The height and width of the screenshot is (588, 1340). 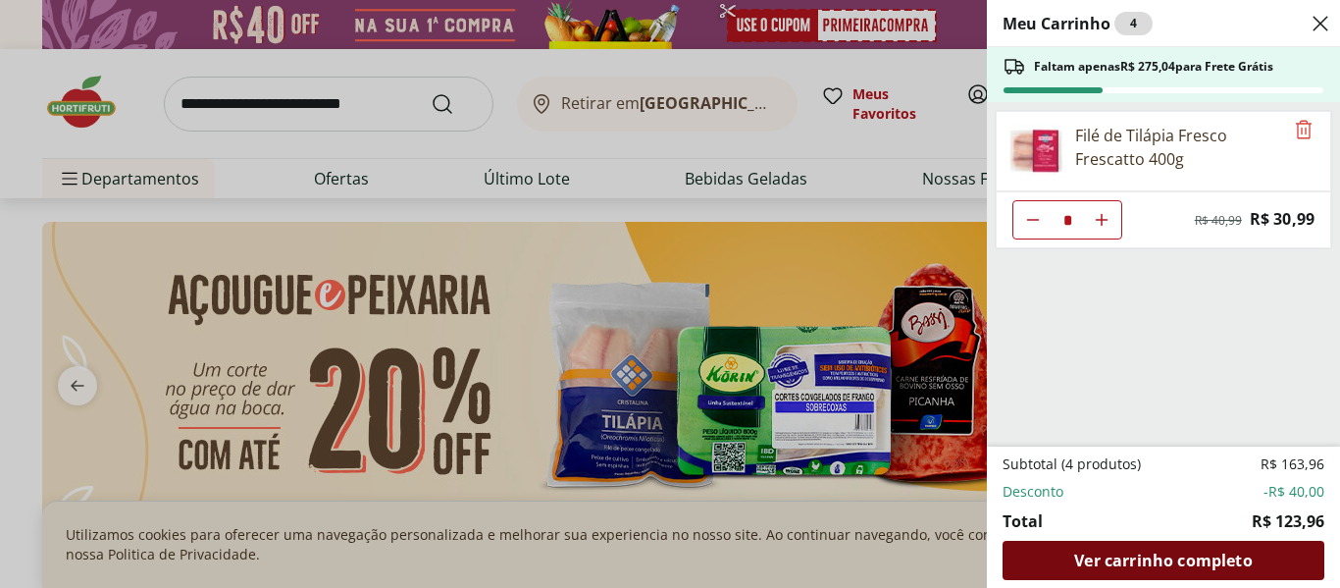 What do you see at coordinates (1071, 464) in the screenshot?
I see `span: Subtotal (4 produtos)` at bounding box center [1071, 464].